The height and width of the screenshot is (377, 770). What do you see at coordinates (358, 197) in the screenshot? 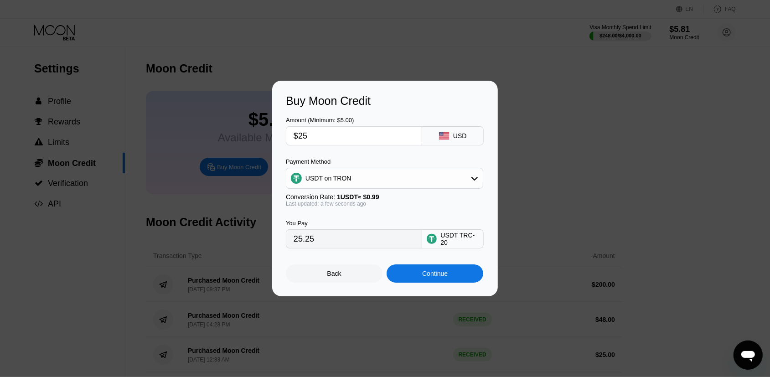
I see `span: 1 USDT ≈ $0.99` at bounding box center [358, 197].